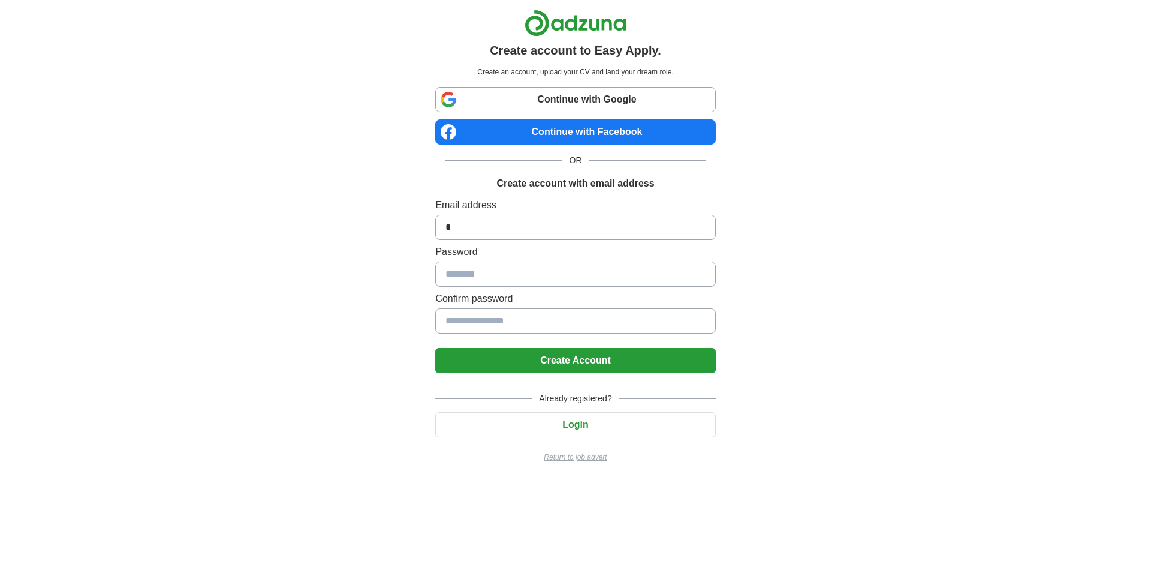  What do you see at coordinates (575, 398) in the screenshot?
I see `span: Already registered?` at bounding box center [575, 398].